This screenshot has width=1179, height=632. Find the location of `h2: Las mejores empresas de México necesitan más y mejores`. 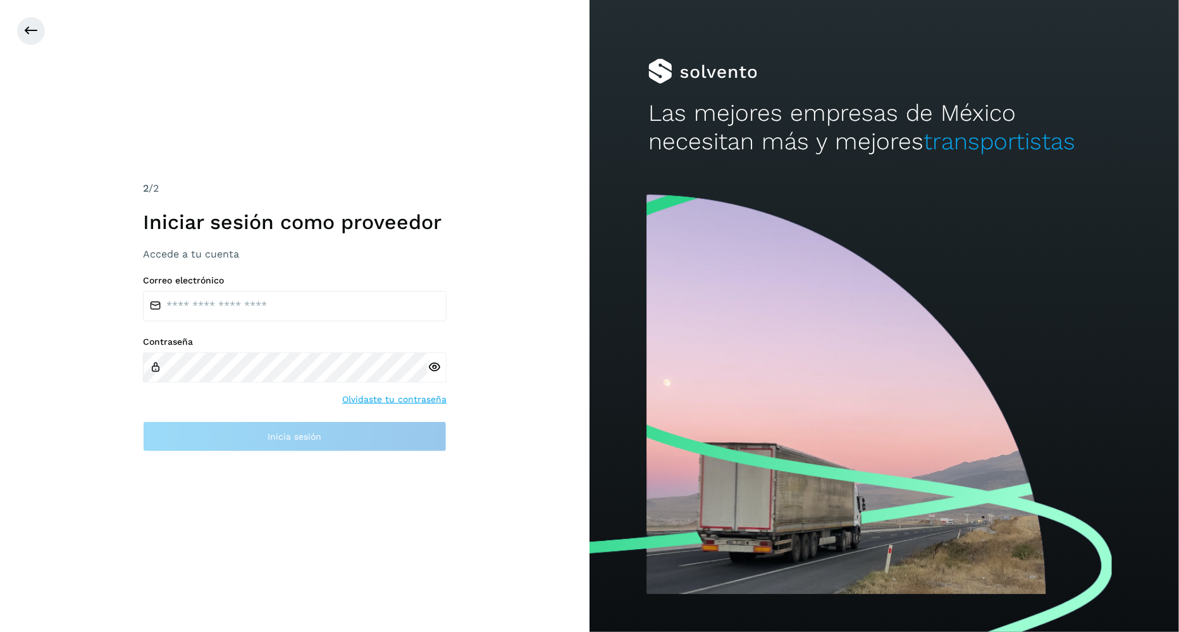

h2: Las mejores empresas de México necesitan más y mejores is located at coordinates (884, 127).